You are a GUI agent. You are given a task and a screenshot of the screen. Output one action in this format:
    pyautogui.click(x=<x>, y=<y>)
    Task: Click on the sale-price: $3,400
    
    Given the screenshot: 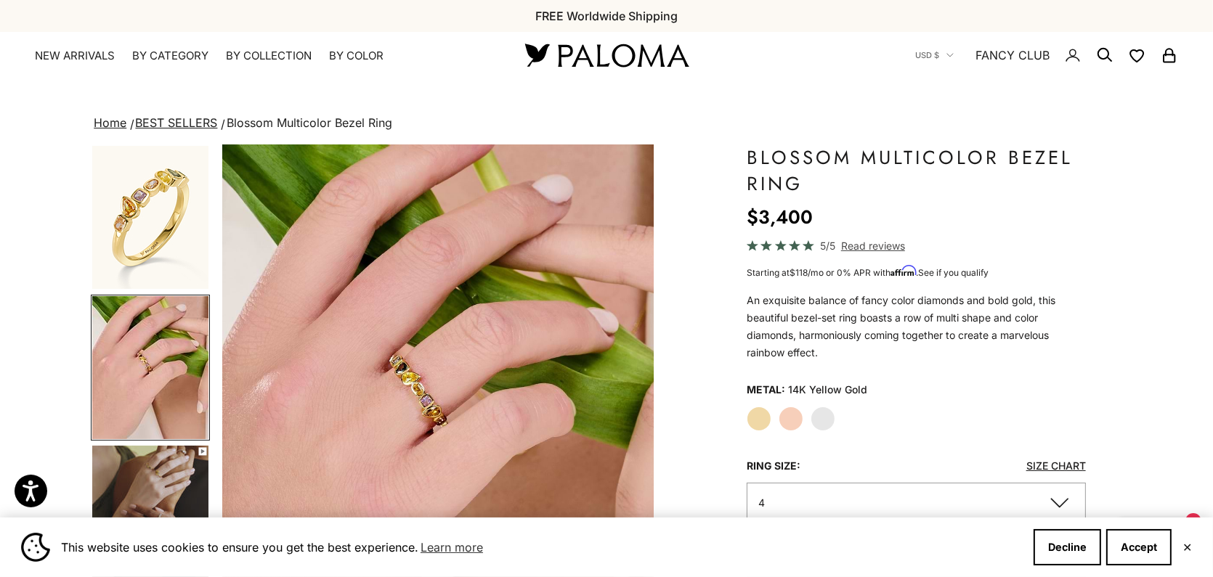 What is the action you would take?
    pyautogui.click(x=779, y=217)
    